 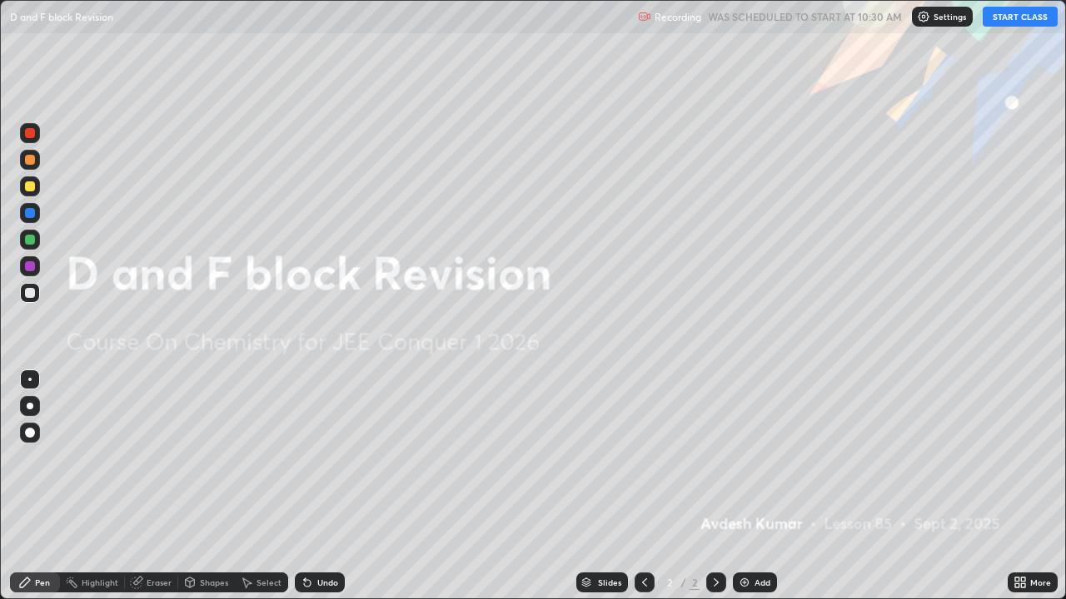 What do you see at coordinates (1040, 583) in the screenshot?
I see `div: More` at bounding box center [1040, 583].